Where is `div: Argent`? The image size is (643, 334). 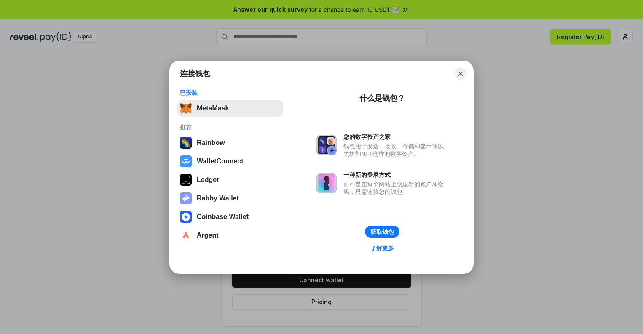
div: Argent is located at coordinates (208, 236).